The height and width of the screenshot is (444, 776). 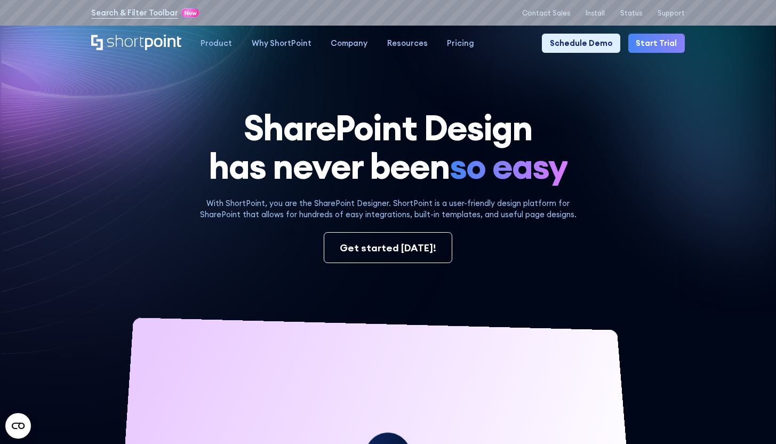 What do you see at coordinates (134, 13) in the screenshot?
I see `a: Search & Filter Toolbar` at bounding box center [134, 13].